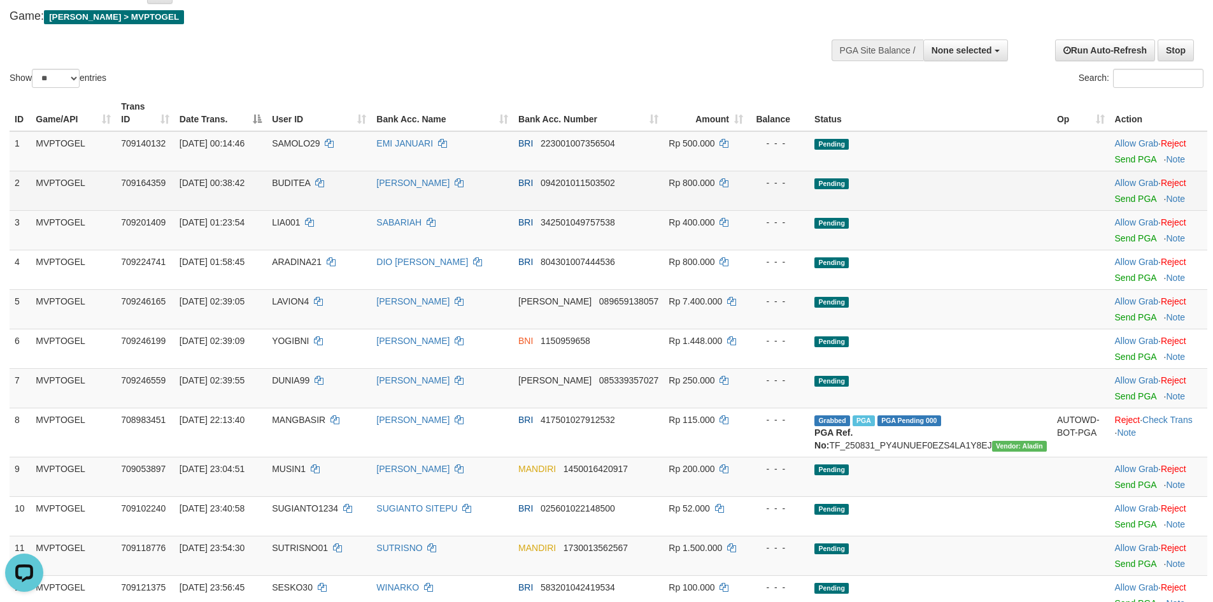 This screenshot has width=1213, height=602. What do you see at coordinates (58, 78) in the screenshot?
I see `label: Show entries` at bounding box center [58, 78].